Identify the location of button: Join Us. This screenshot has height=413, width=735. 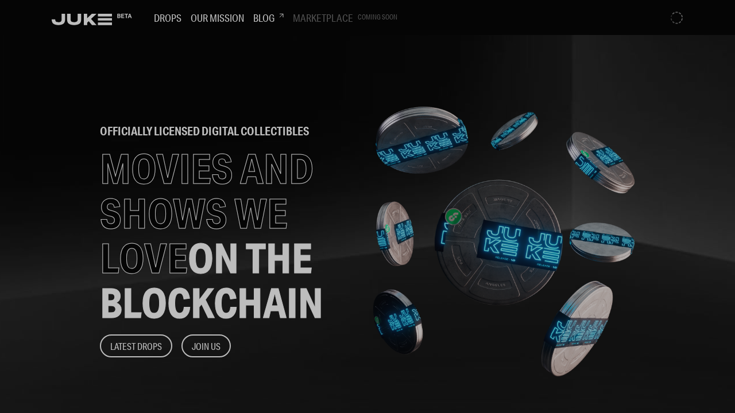
(206, 346).